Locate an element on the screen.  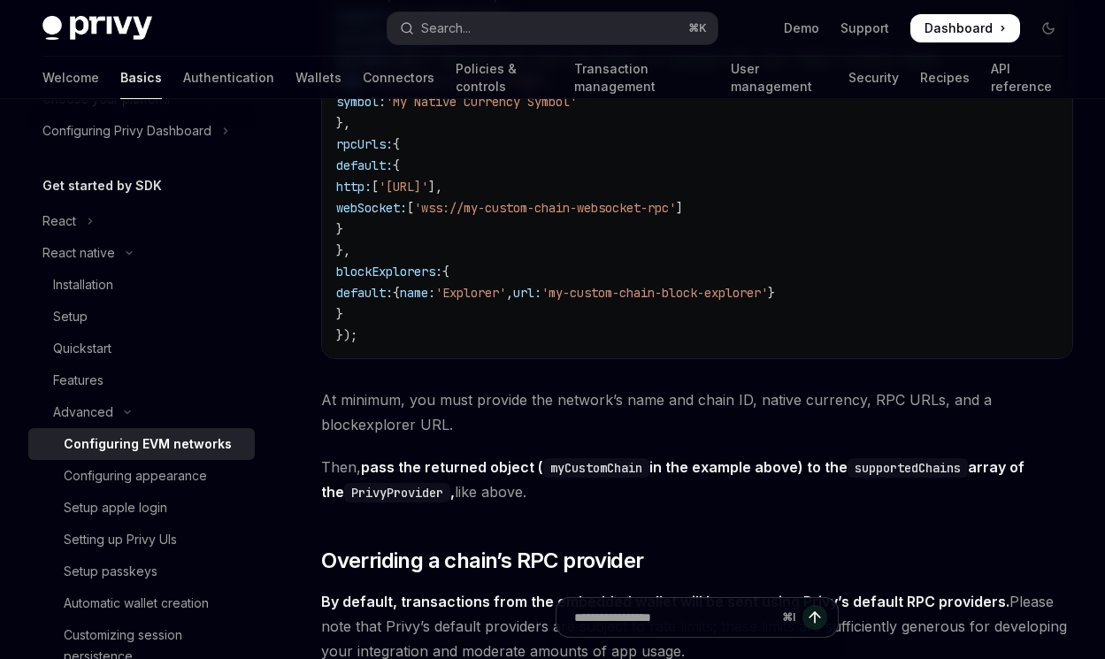
input: Ask a question... is located at coordinates (674, 618).